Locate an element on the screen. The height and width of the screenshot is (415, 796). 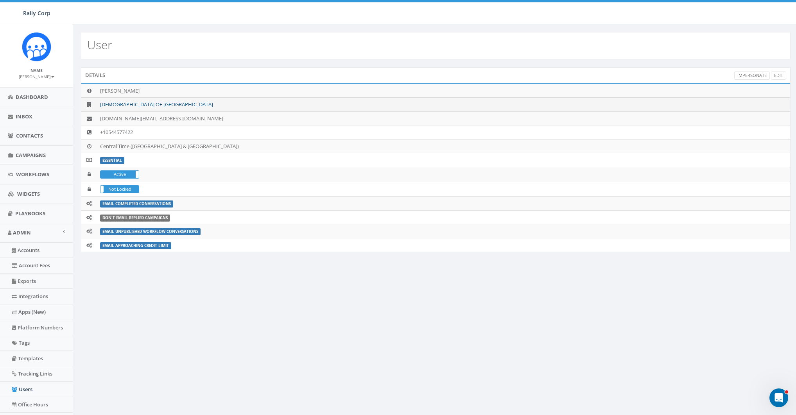
span: Inbox is located at coordinates (24, 117).